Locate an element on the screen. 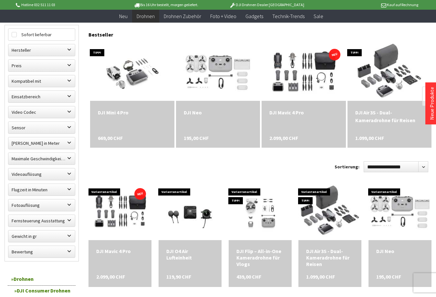 Image resolution: width=436 pixels, height=297 pixels. span: Technik-Trends is located at coordinates (289, 16).